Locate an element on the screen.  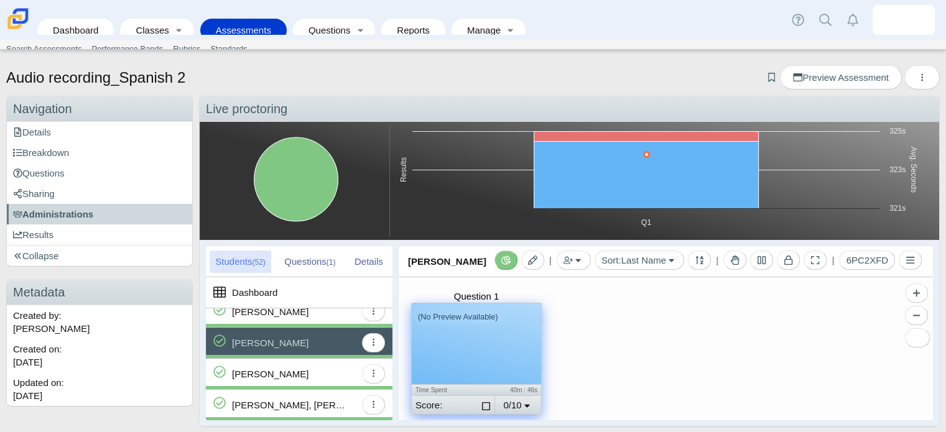
span: Details is located at coordinates (32, 132).